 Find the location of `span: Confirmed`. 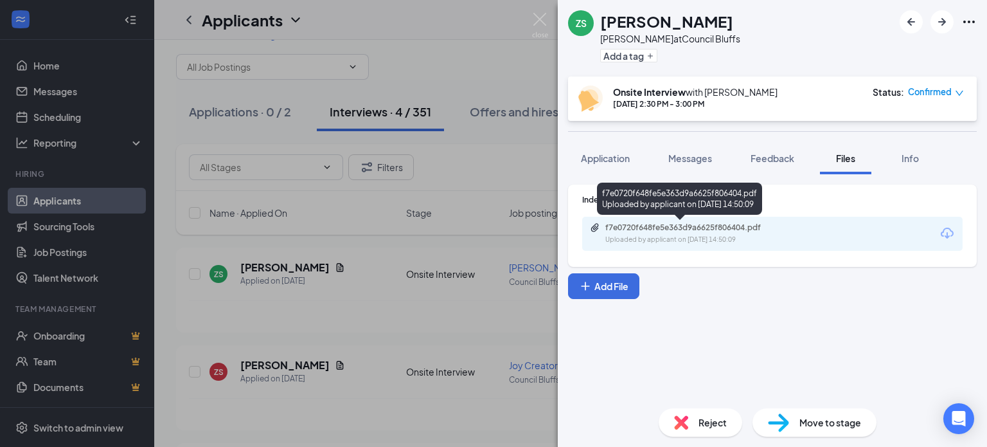

span: Confirmed is located at coordinates (930, 92).